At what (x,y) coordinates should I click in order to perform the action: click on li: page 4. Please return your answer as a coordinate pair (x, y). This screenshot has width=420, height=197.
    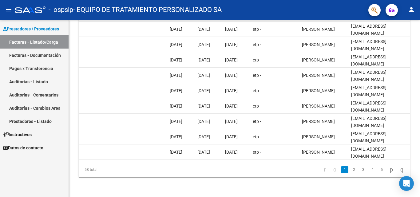
    Looking at the image, I should click on (372, 170).